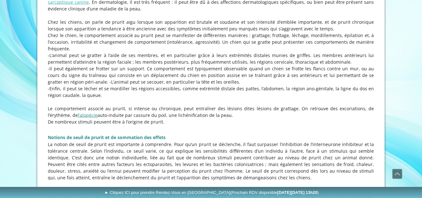 This screenshot has width=422, height=198. What do you see at coordinates (211, 59) in the screenshot?
I see `p: -L’animal peut se gratter à l’aide de ses membres, et en particulier grâce à leurs extrémités dis...` at bounding box center [211, 59].